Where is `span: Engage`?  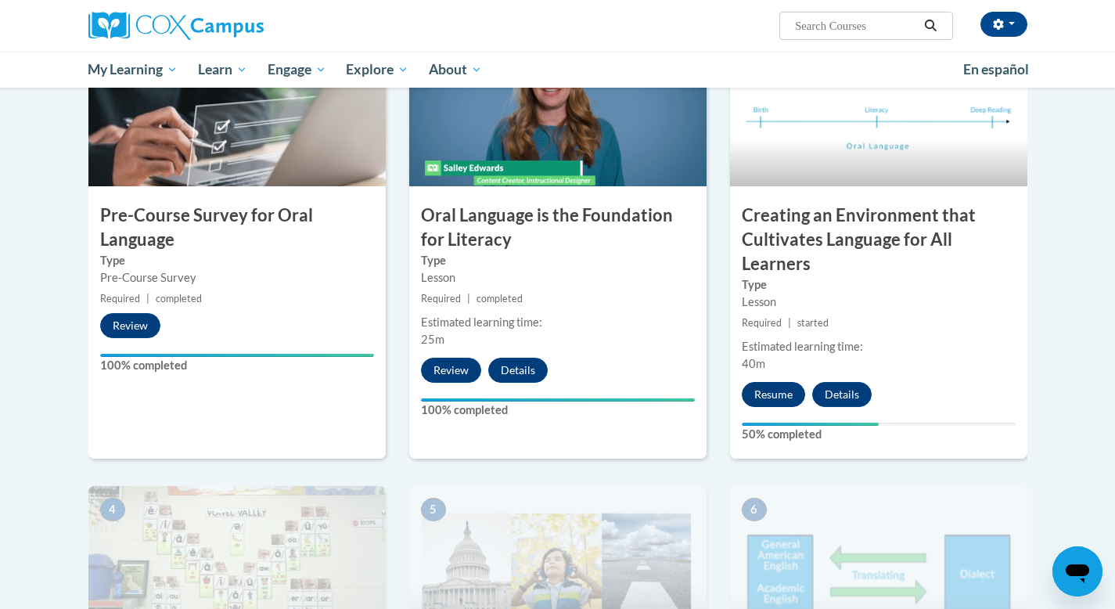
span: Engage is located at coordinates (297, 70).